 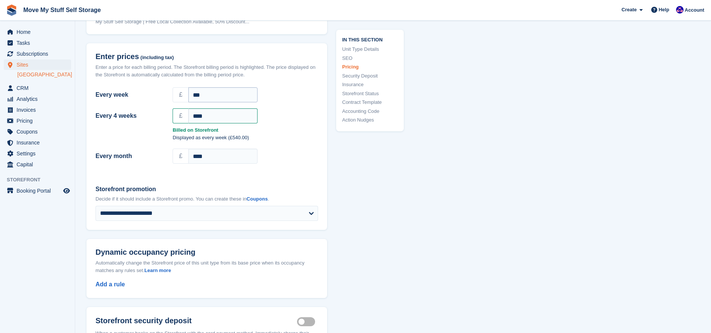 What do you see at coordinates (370, 120) in the screenshot?
I see `a: Action Nudges` at bounding box center [370, 120].